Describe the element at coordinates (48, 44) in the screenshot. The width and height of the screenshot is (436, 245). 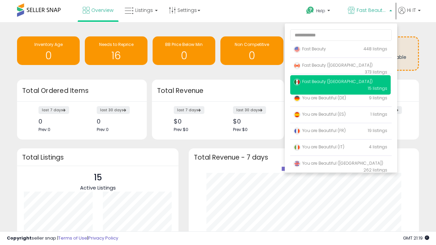
I see `span: Inventory Age` at that location.